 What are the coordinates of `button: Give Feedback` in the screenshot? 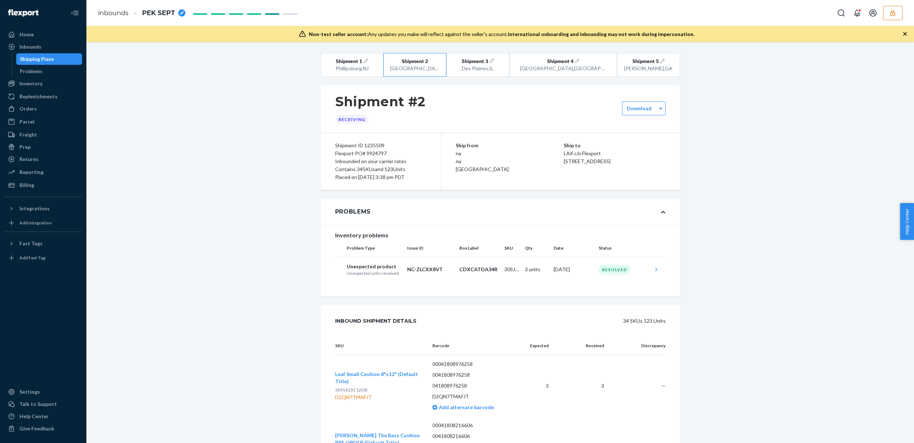 It's located at (43, 428).